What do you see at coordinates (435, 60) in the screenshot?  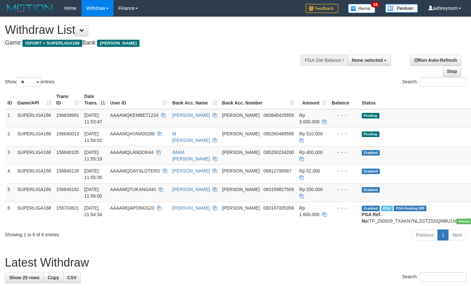 I see `a: Run Auto-Refresh` at bounding box center [435, 60].